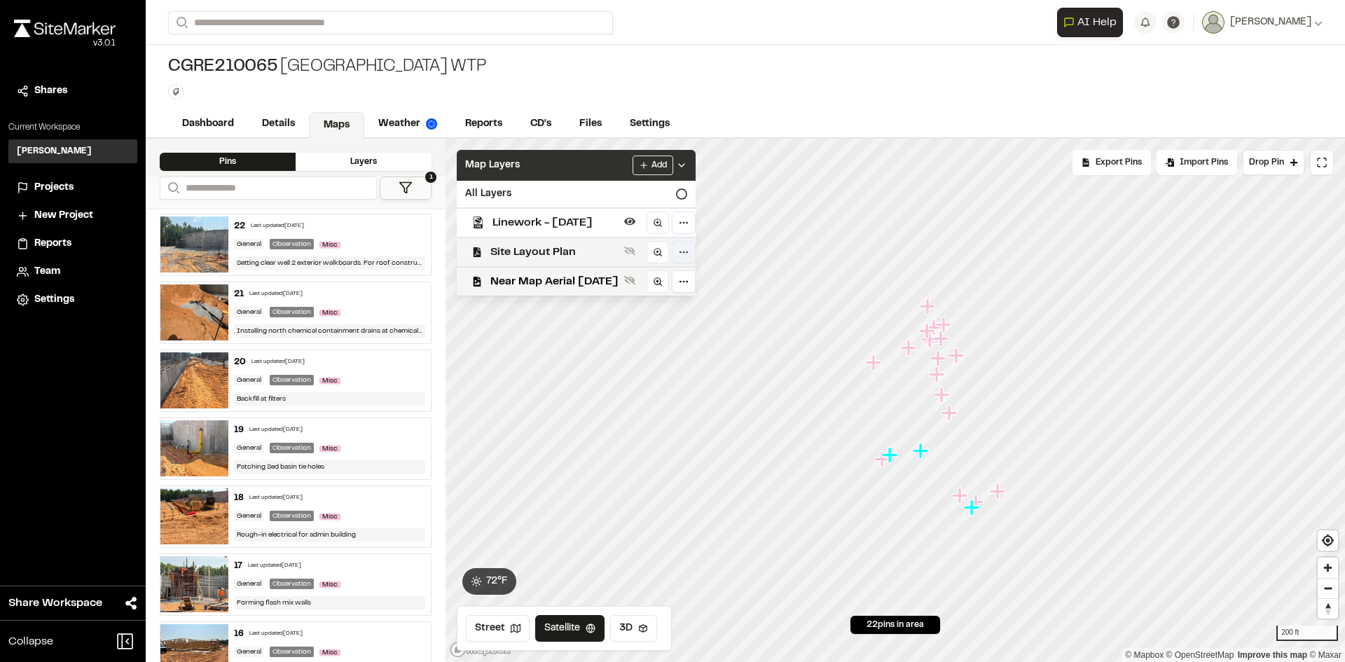 The height and width of the screenshot is (662, 1345). Describe the element at coordinates (47, 272) in the screenshot. I see `span: Team` at that location.